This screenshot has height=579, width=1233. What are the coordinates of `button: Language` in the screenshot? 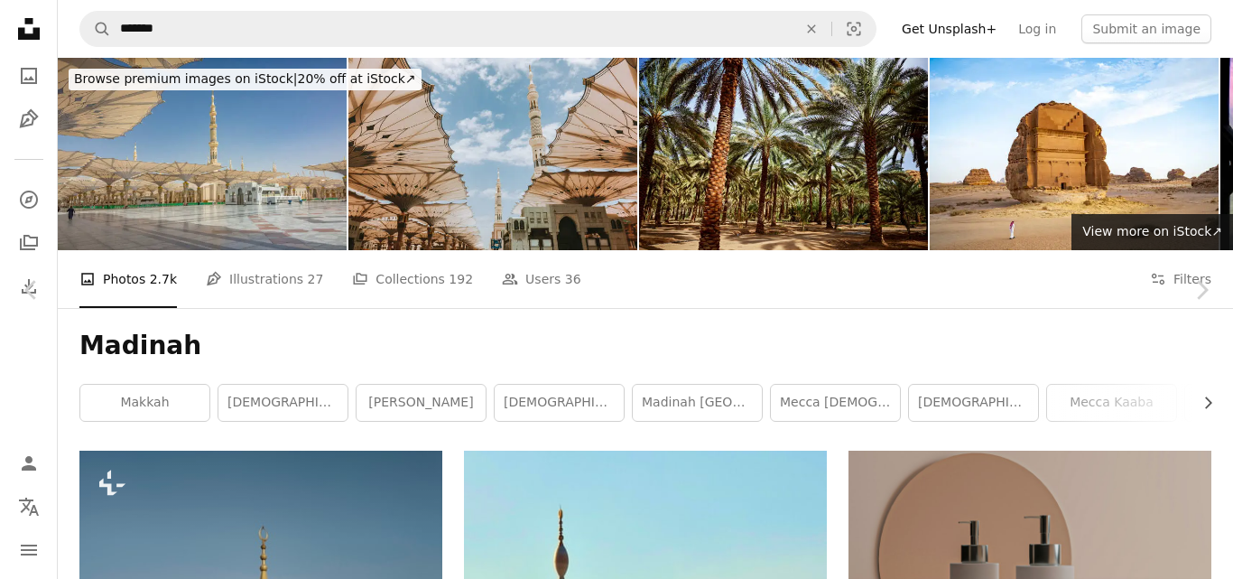 It's located at (29, 507).